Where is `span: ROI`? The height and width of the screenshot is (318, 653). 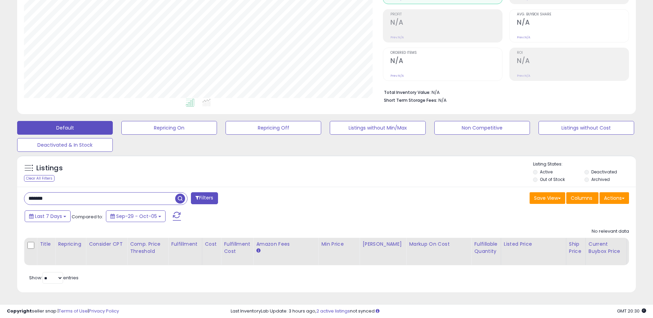
span: ROI is located at coordinates (572, 53).